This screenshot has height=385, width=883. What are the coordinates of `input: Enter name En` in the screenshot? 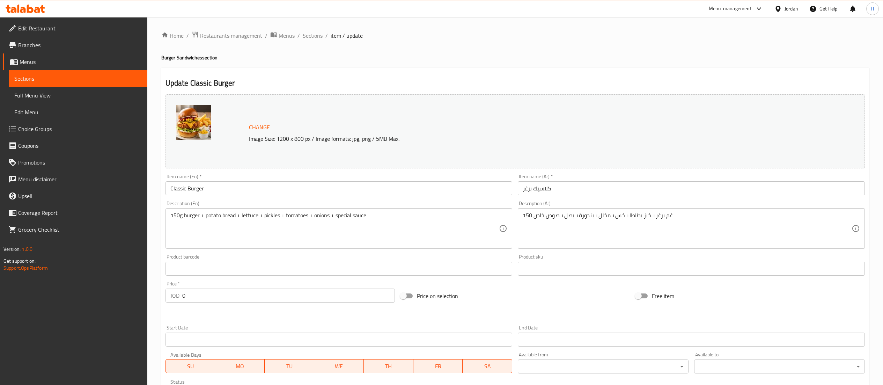 It's located at (339, 188).